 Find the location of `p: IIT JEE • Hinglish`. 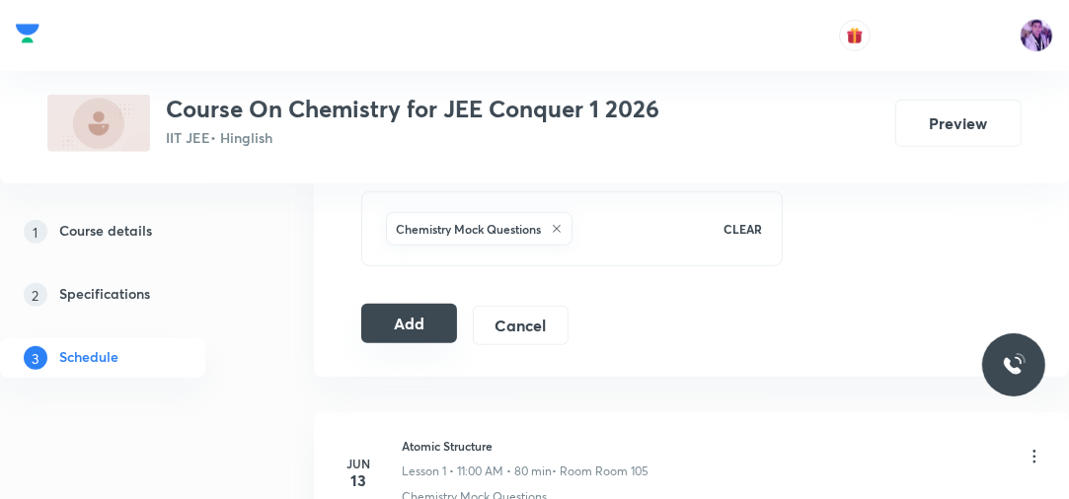

p: IIT JEE • Hinglish is located at coordinates (412, 137).